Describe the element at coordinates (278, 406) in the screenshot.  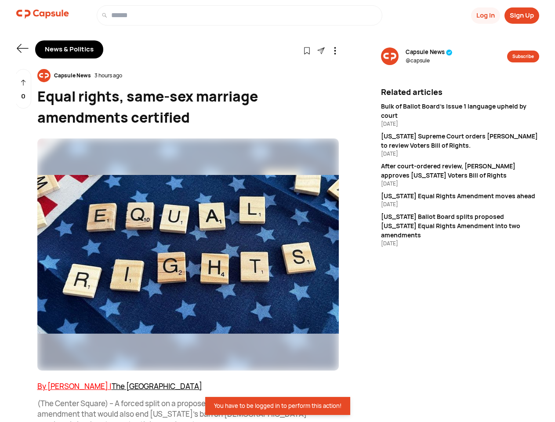
I see `div: You have to be logged in to perform this action!` at that location.